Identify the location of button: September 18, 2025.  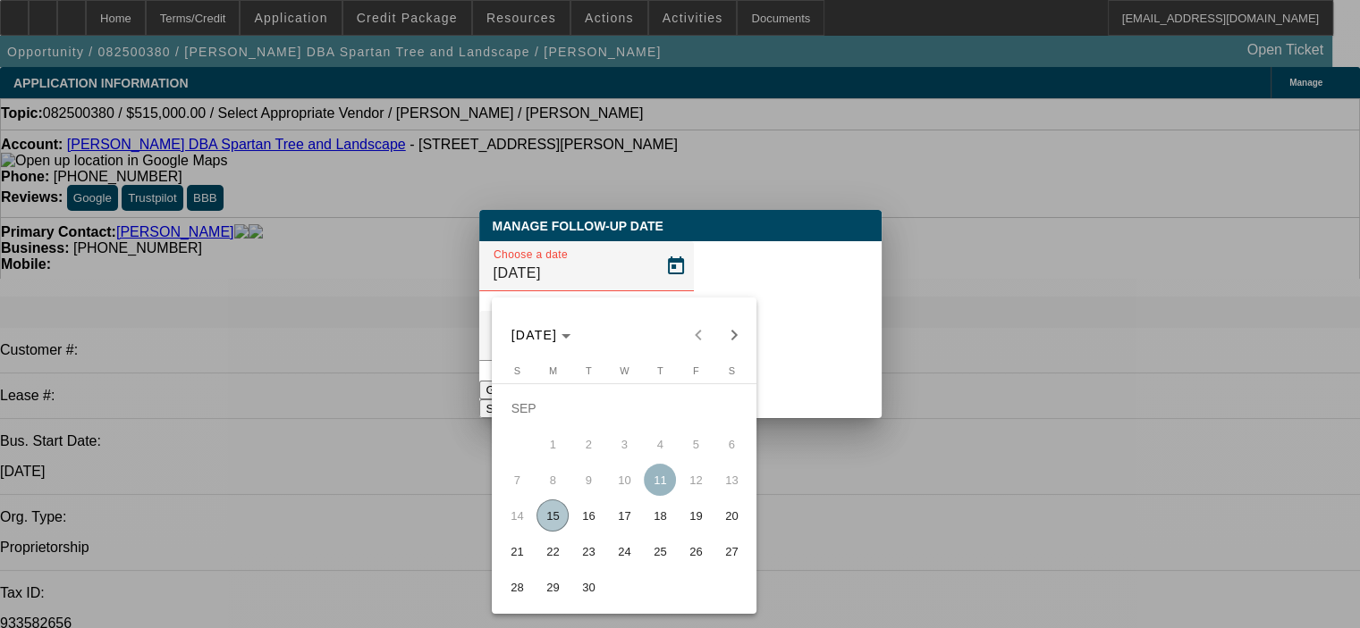
(660, 516).